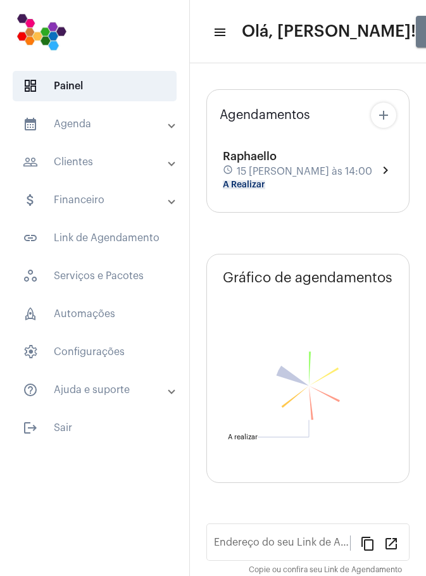 The width and height of the screenshot is (426, 576). Describe the element at coordinates (94, 276) in the screenshot. I see `span: Serviços e Pacotes` at that location.